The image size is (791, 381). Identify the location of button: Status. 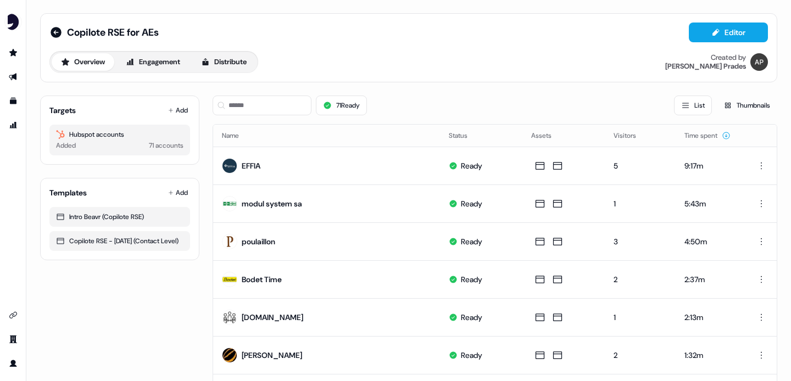
(465, 136).